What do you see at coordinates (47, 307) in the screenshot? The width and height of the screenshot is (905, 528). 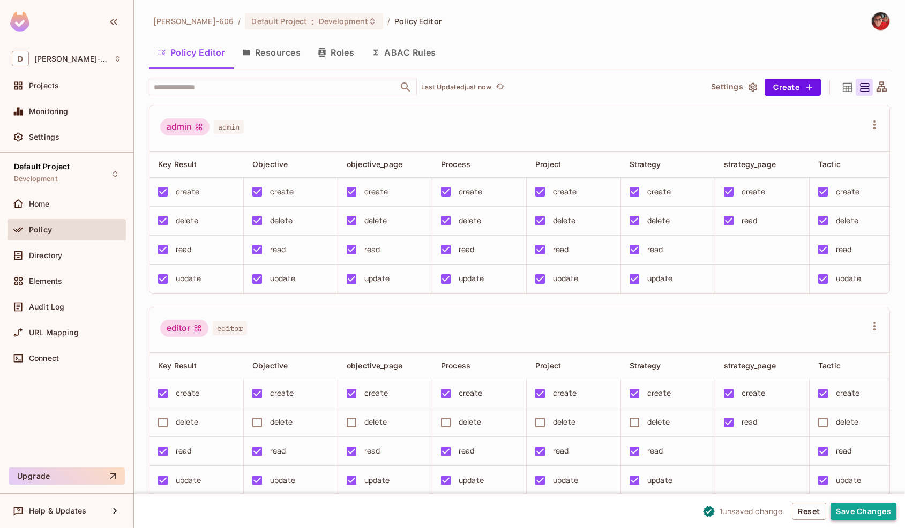 I see `span: Audit Log` at bounding box center [47, 307].